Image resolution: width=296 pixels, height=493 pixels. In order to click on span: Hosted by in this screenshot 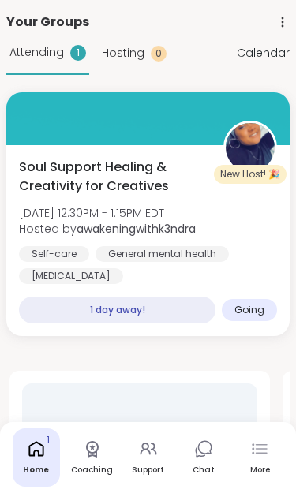, I will do `click(107, 229)`.